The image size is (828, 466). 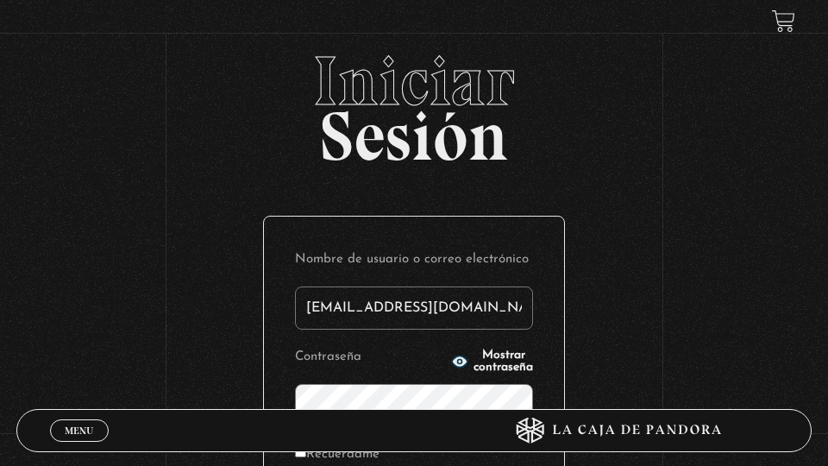 What do you see at coordinates (783, 21) in the screenshot?
I see `a: View your shopping cart` at bounding box center [783, 21].